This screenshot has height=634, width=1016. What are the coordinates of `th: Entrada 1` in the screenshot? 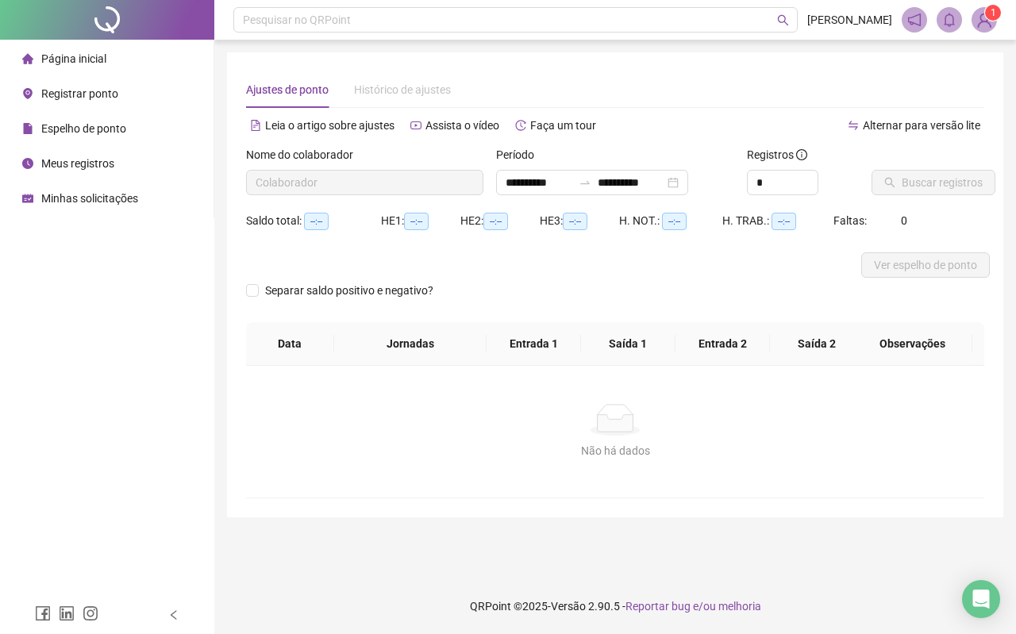 It's located at (533, 344).